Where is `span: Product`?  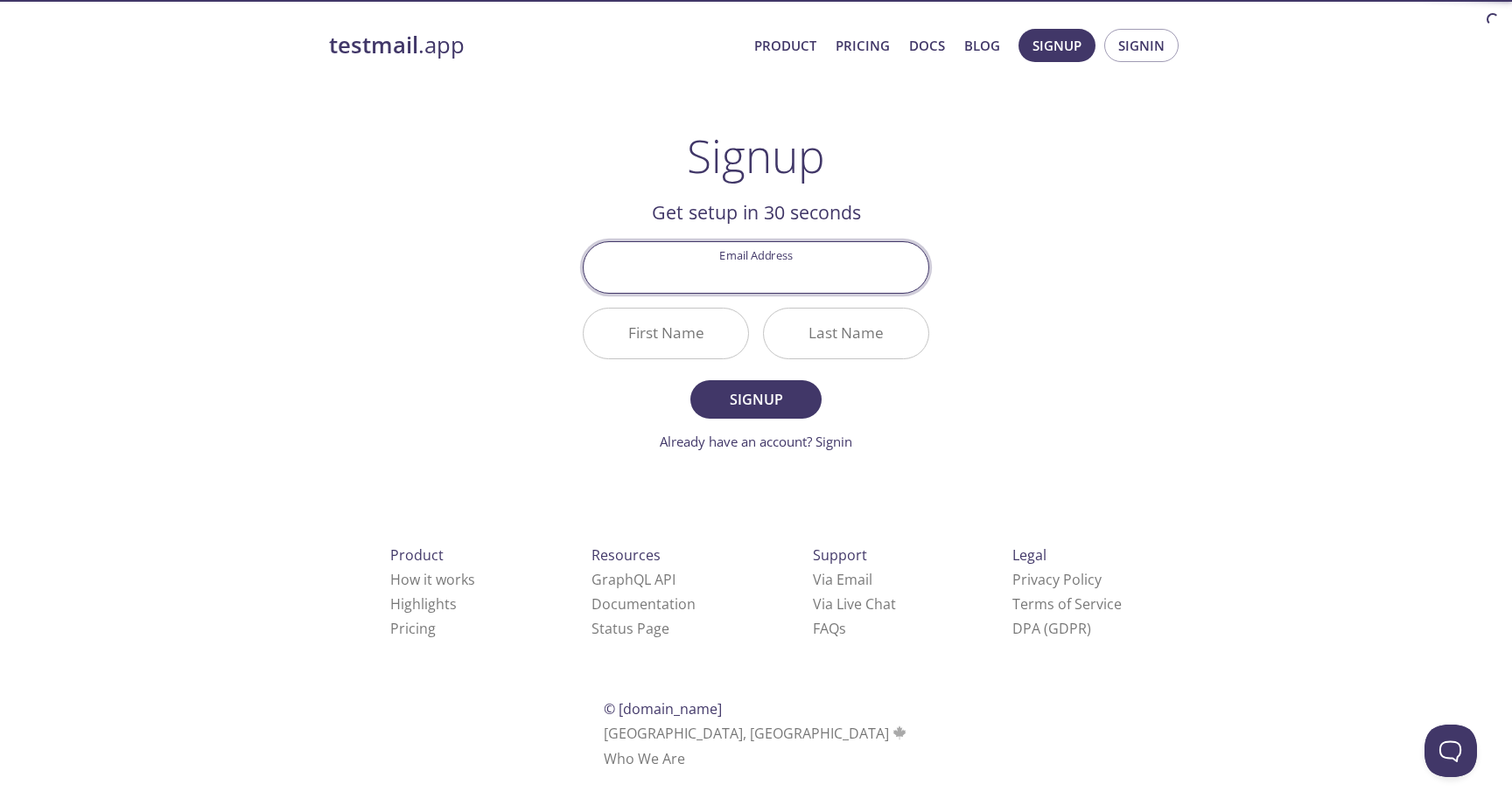 span: Product is located at coordinates (417, 555).